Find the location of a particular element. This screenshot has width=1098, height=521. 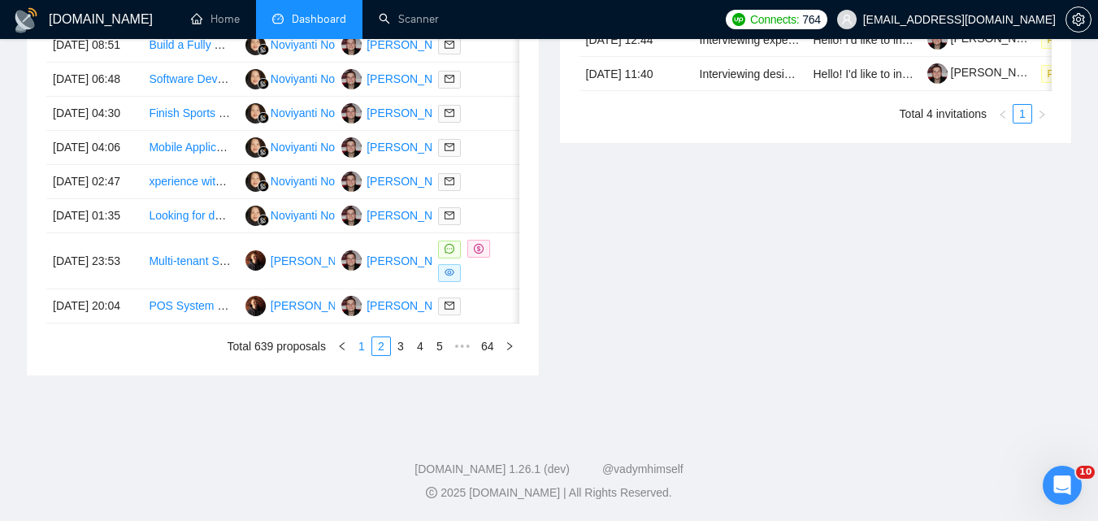

a: Interviewing designers and developers for our business success platform is located at coordinates (883, 74).